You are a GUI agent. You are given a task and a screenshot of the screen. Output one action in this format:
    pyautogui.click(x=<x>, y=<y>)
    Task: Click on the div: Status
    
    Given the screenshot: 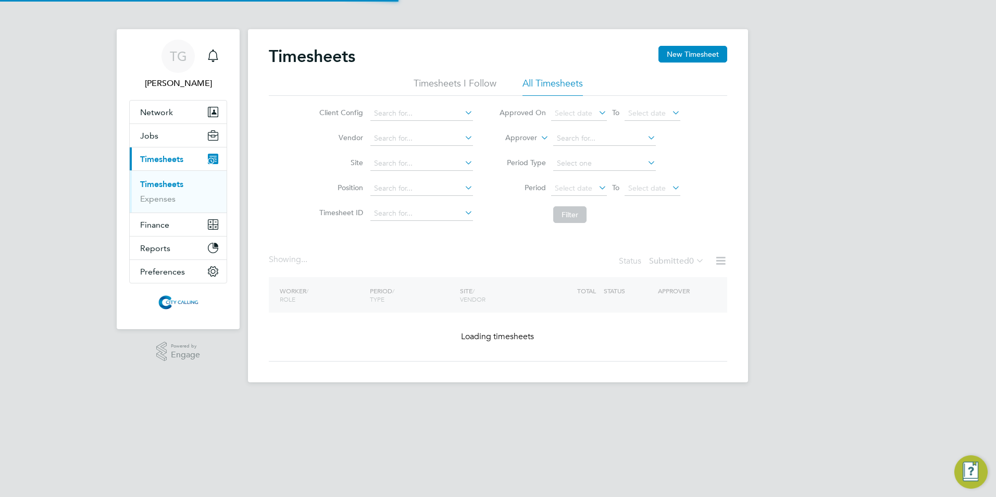 What is the action you would take?
    pyautogui.click(x=663, y=262)
    